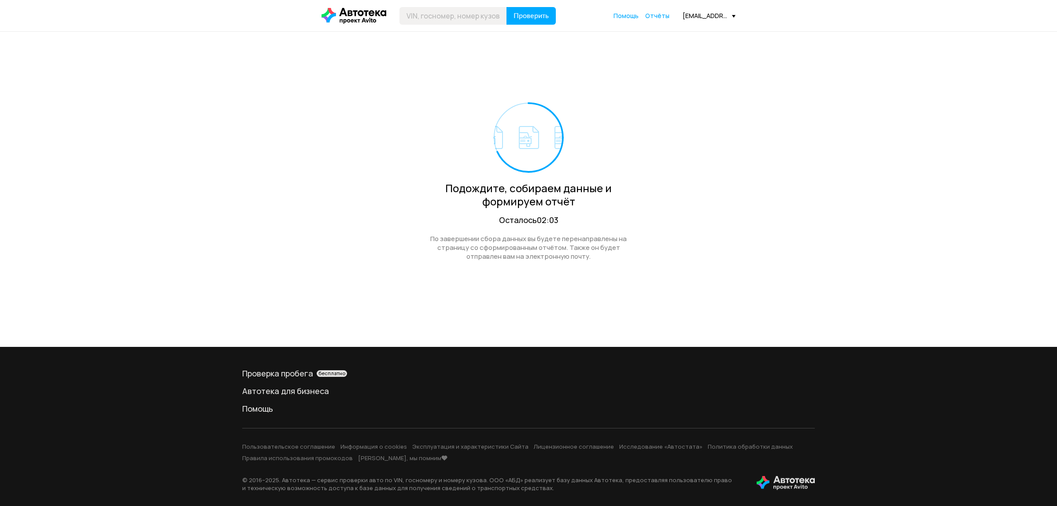 The height and width of the screenshot is (506, 1057). Describe the element at coordinates (373, 446) in the screenshot. I see `p: Информация о cookies` at that location.